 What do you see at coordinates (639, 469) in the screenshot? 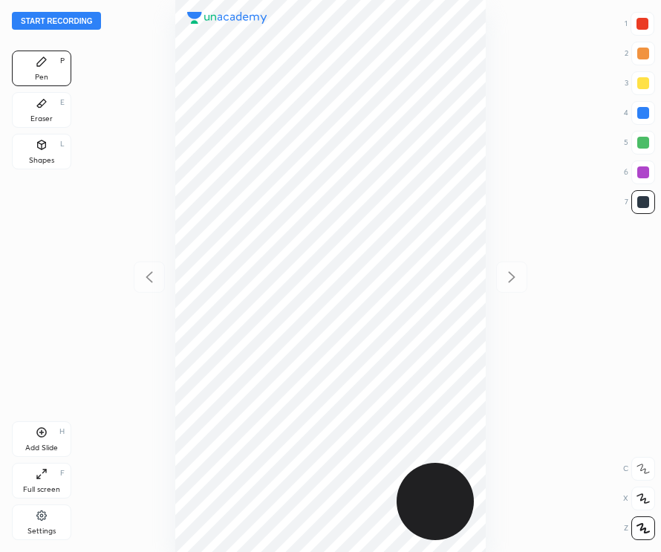
I see `div: C` at bounding box center [639, 469].